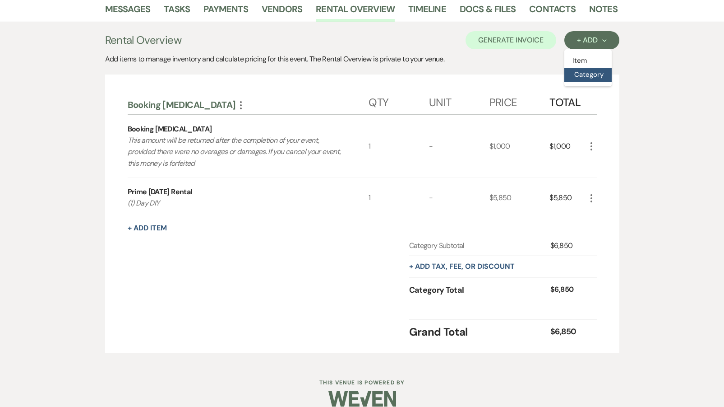 This screenshot has width=724, height=407. I want to click on button: Category, so click(588, 74).